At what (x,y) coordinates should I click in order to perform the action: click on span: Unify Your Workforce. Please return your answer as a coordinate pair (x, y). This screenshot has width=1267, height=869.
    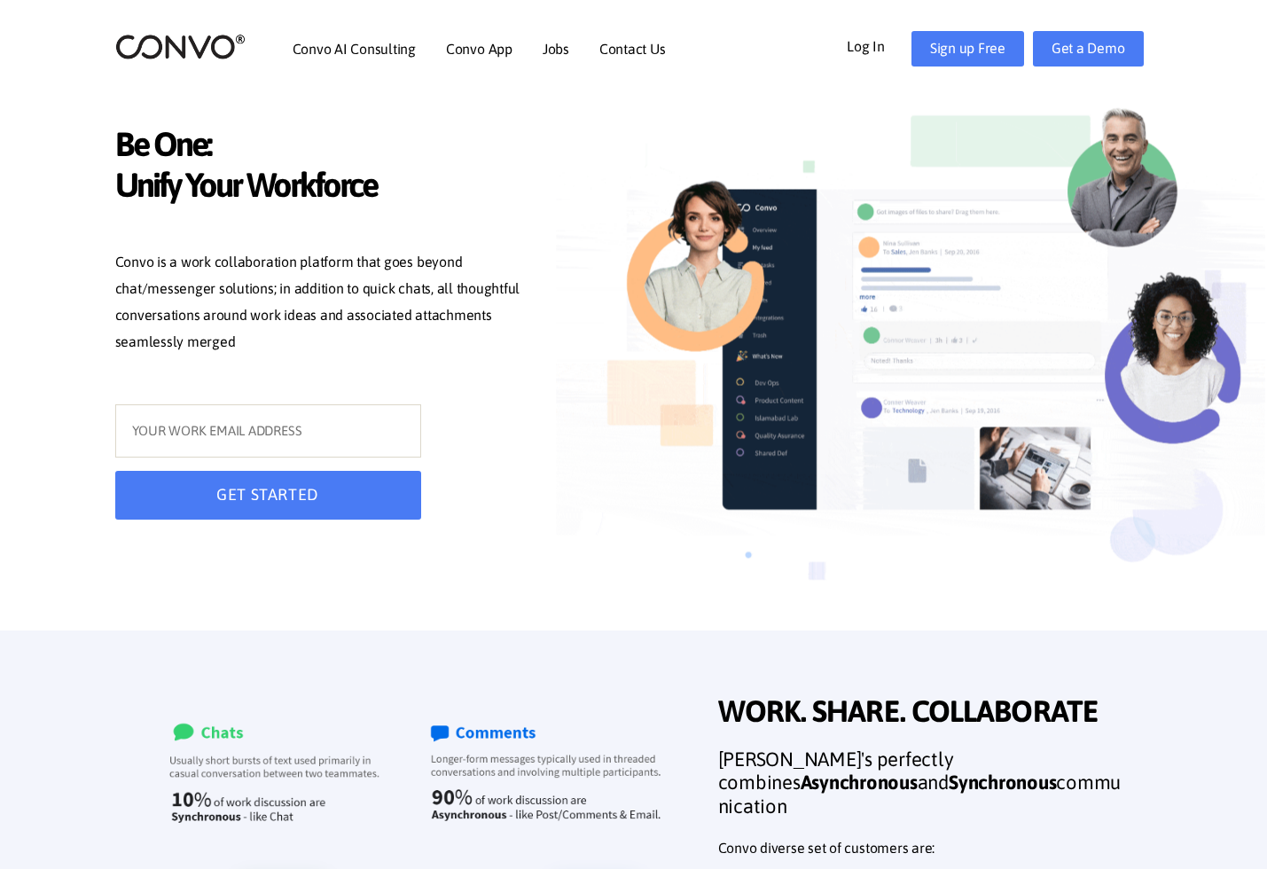
    Looking at the image, I should click on (324, 187).